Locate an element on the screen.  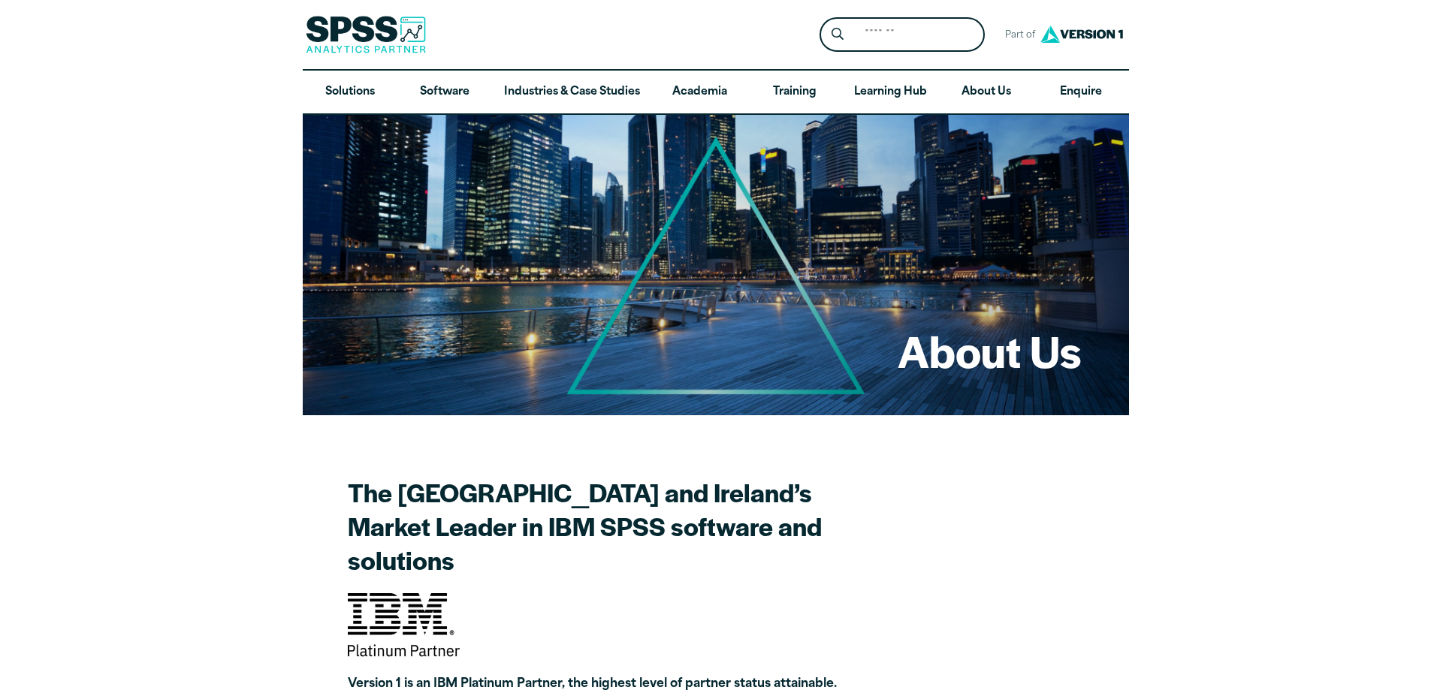
nav: Desktop version of site main menu is located at coordinates (716, 92).